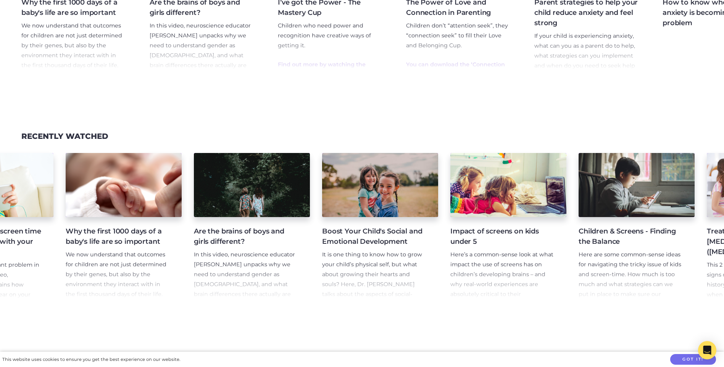  Describe the element at coordinates (322, 74) in the screenshot. I see `a: Find out more by watching the ‘Guiding Behaviour with the Phoenix Cups’ course here.` at that location.